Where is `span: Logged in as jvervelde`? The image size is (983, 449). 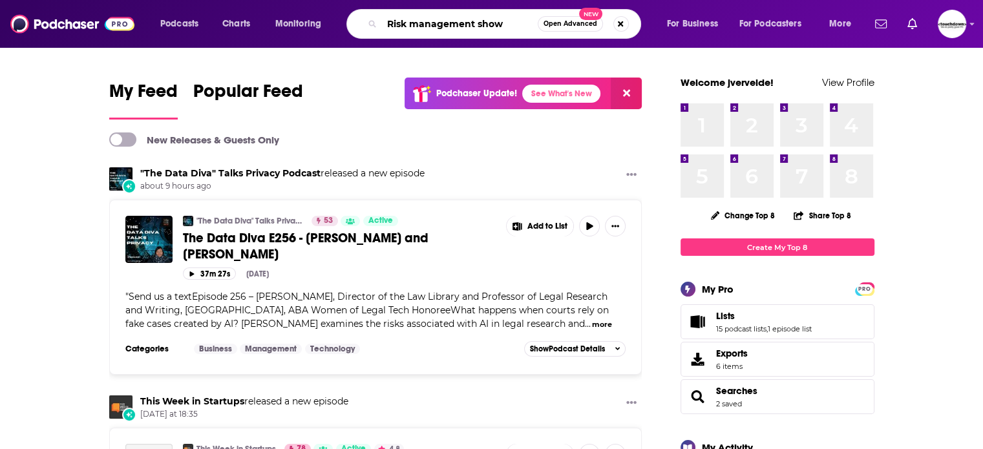
span: Logged in as jvervelde is located at coordinates (952, 24).